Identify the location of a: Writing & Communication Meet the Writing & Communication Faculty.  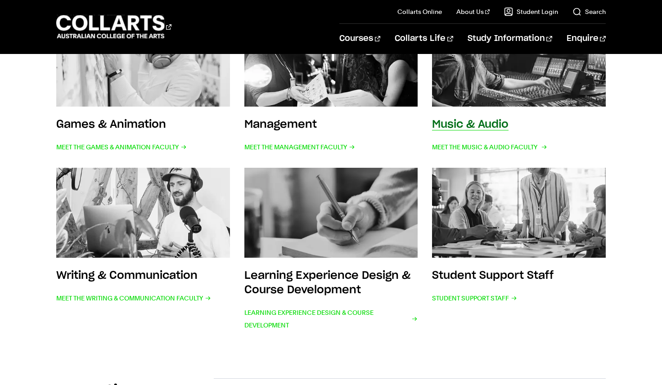
(143, 250).